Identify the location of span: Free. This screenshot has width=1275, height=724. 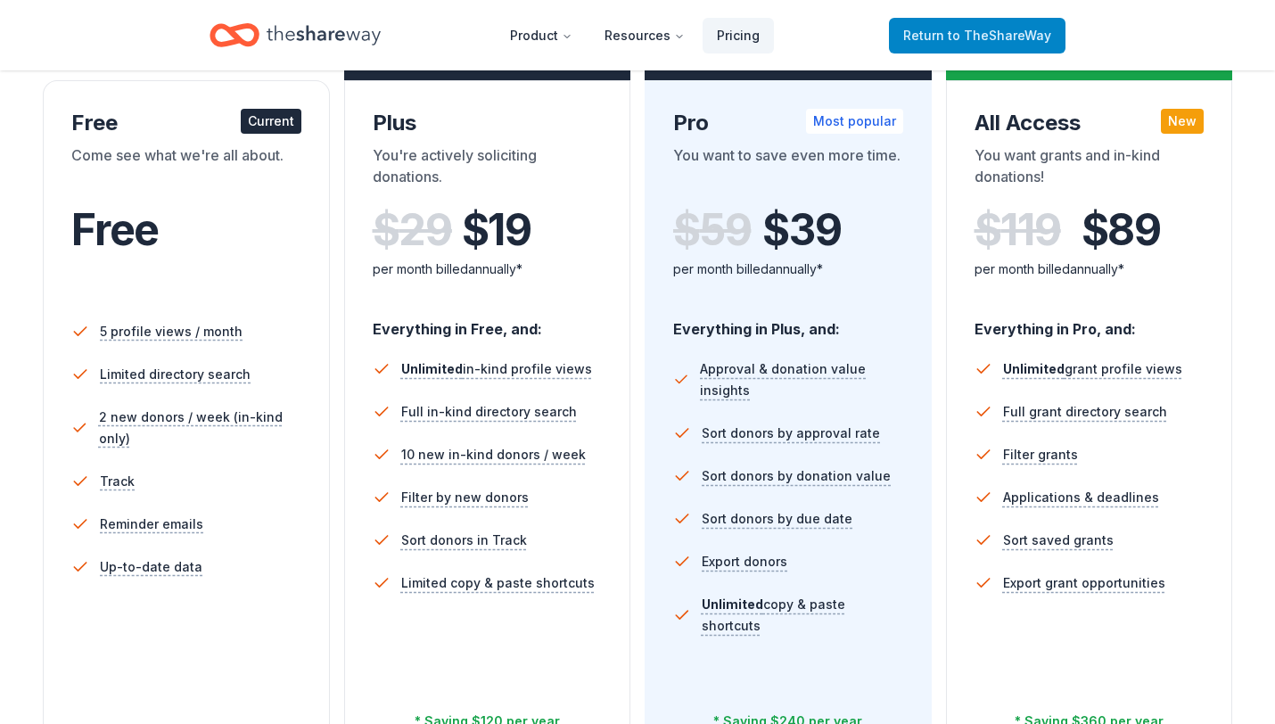
(115, 229).